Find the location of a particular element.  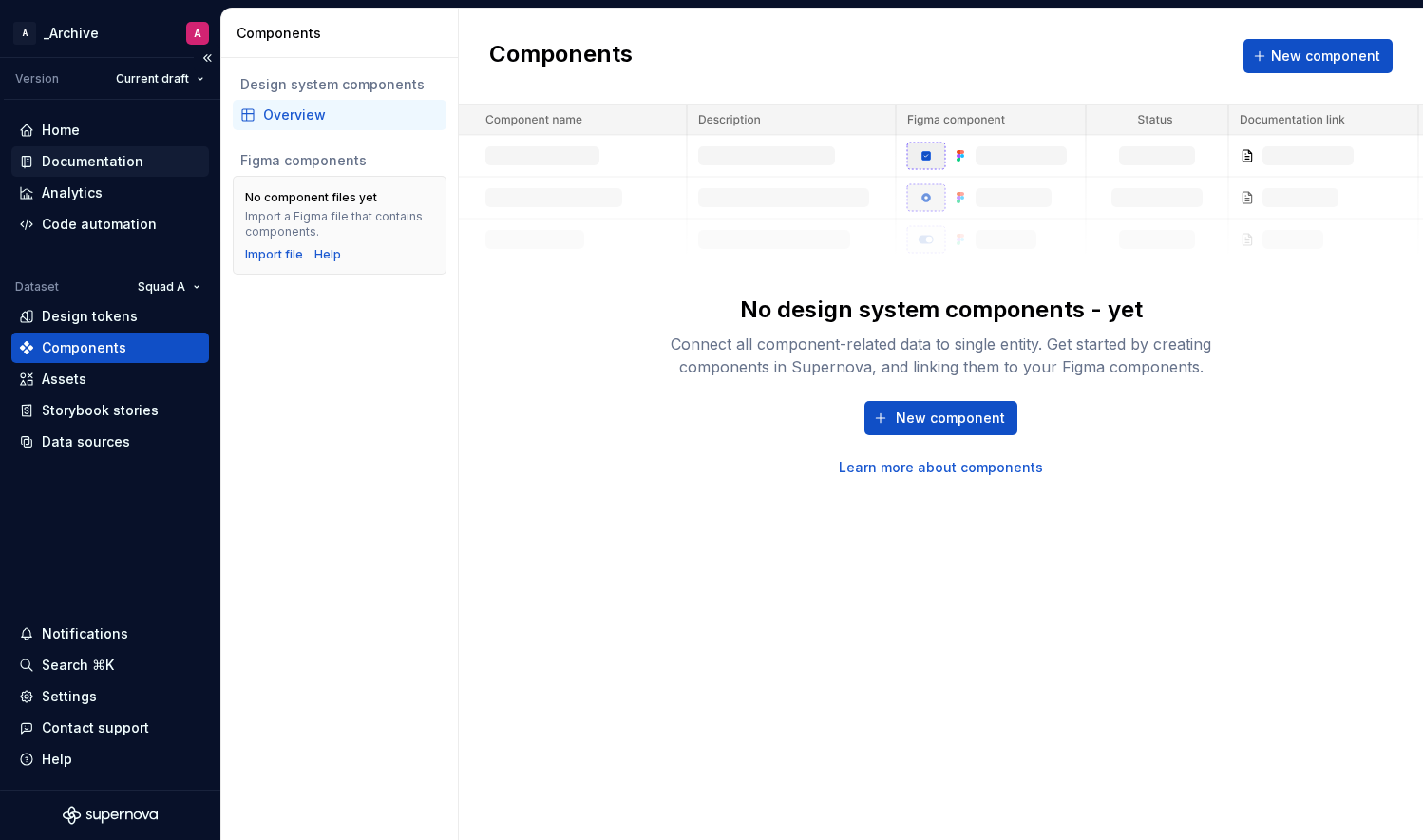

a: Learn more about components is located at coordinates (941, 467).